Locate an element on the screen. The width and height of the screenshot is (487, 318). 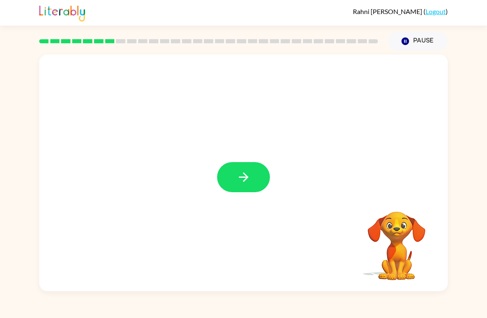
img: Literably is located at coordinates (62, 12).